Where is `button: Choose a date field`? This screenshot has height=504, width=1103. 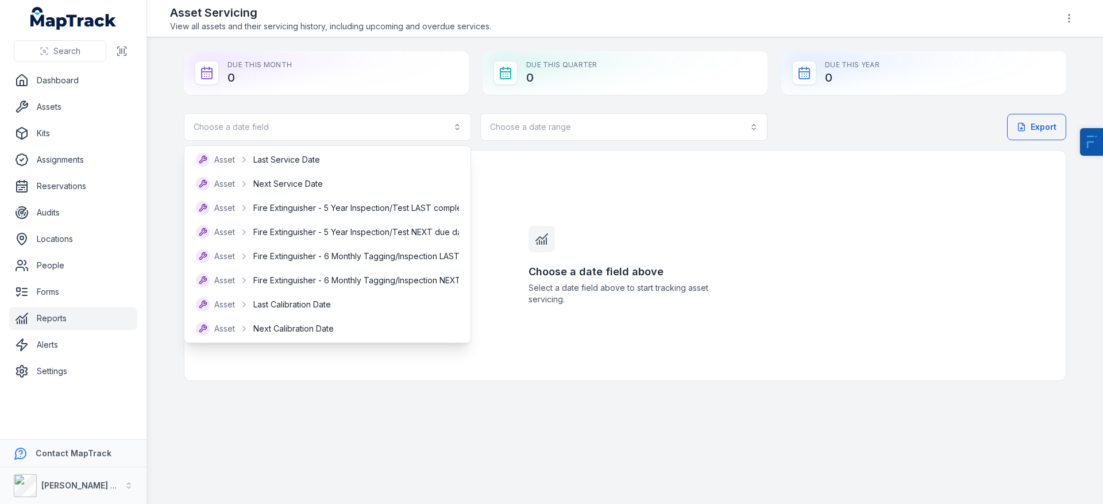 button: Choose a date field is located at coordinates (328, 127).